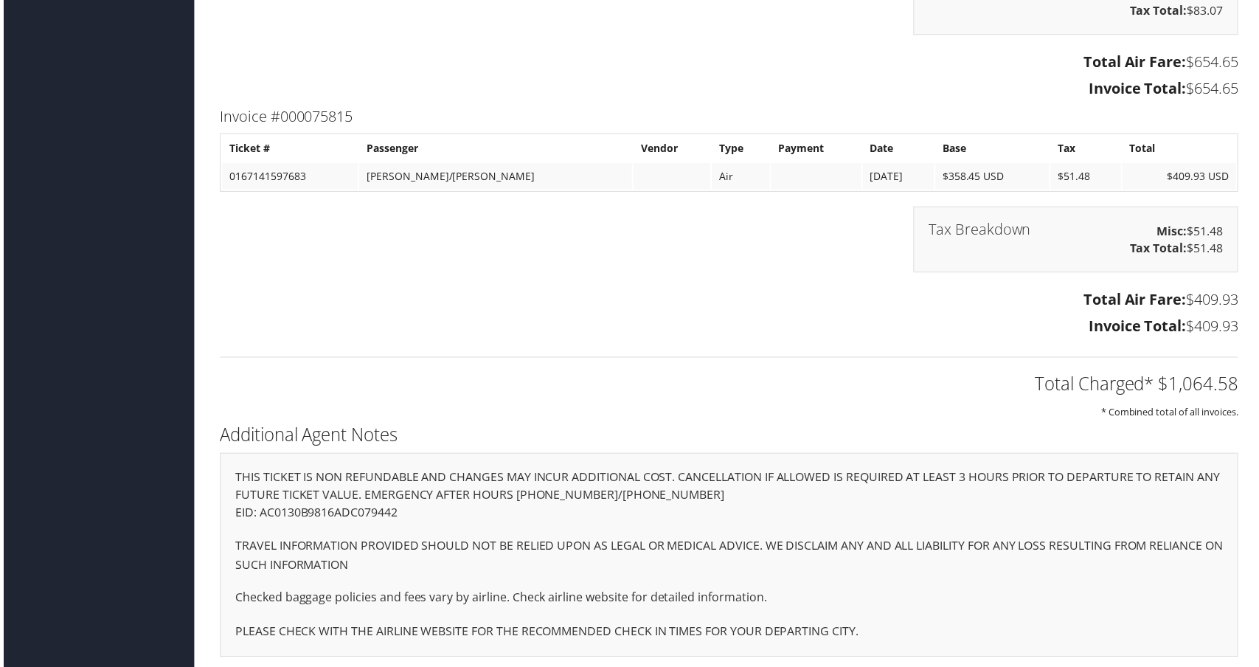 Image resolution: width=1259 pixels, height=667 pixels. What do you see at coordinates (741, 150) in the screenshot?
I see `th: Type` at bounding box center [741, 150].